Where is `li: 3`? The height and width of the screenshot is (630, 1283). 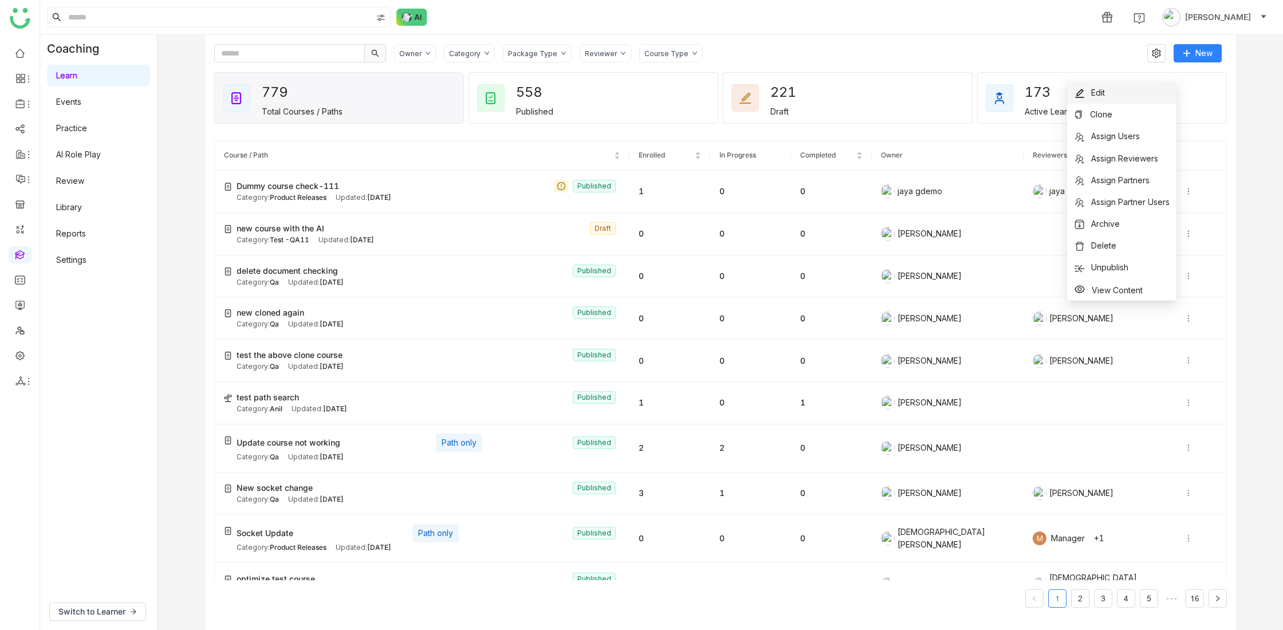
li: 3 is located at coordinates (1103, 599).